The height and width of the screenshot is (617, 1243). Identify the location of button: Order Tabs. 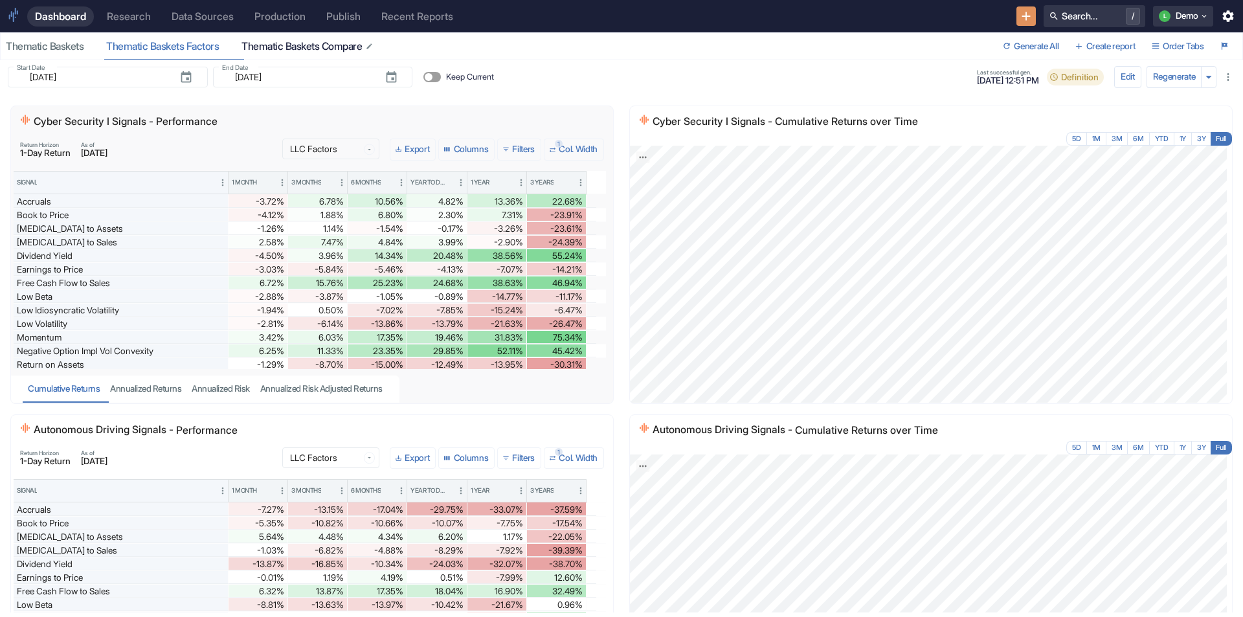
(1178, 47).